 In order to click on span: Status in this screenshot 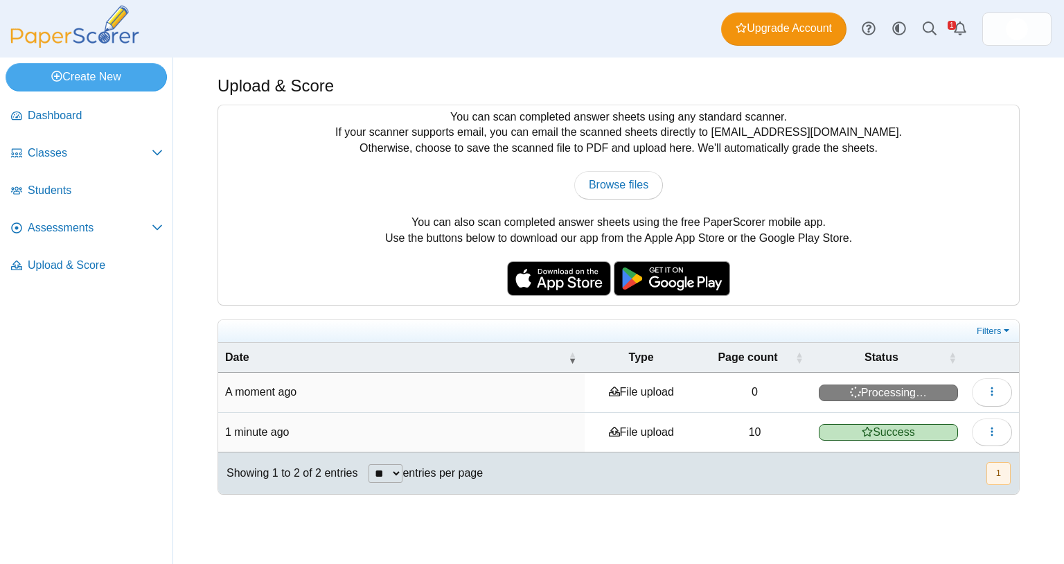, I will do `click(881, 357)`.